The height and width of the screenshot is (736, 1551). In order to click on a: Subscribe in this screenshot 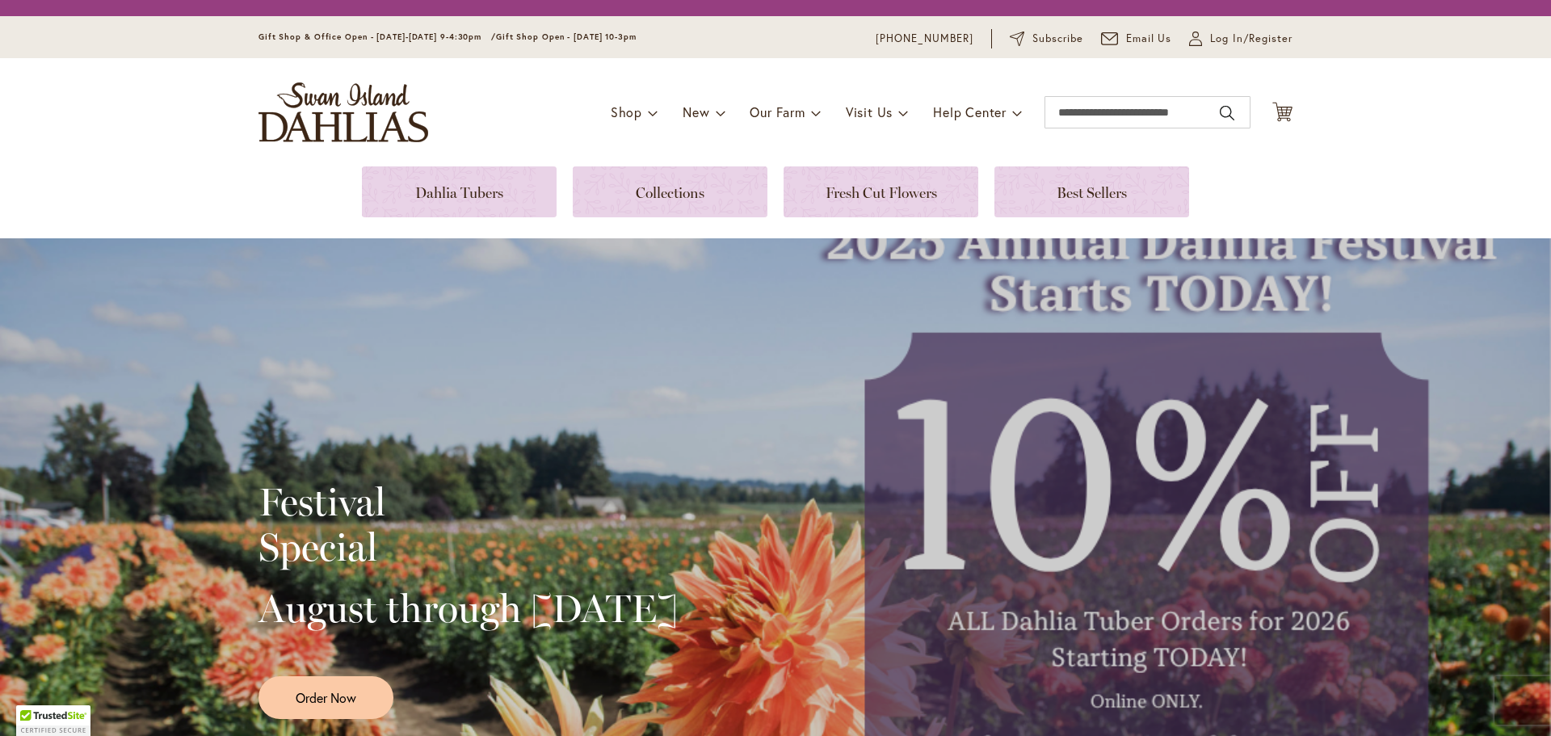, I will do `click(1046, 39)`.